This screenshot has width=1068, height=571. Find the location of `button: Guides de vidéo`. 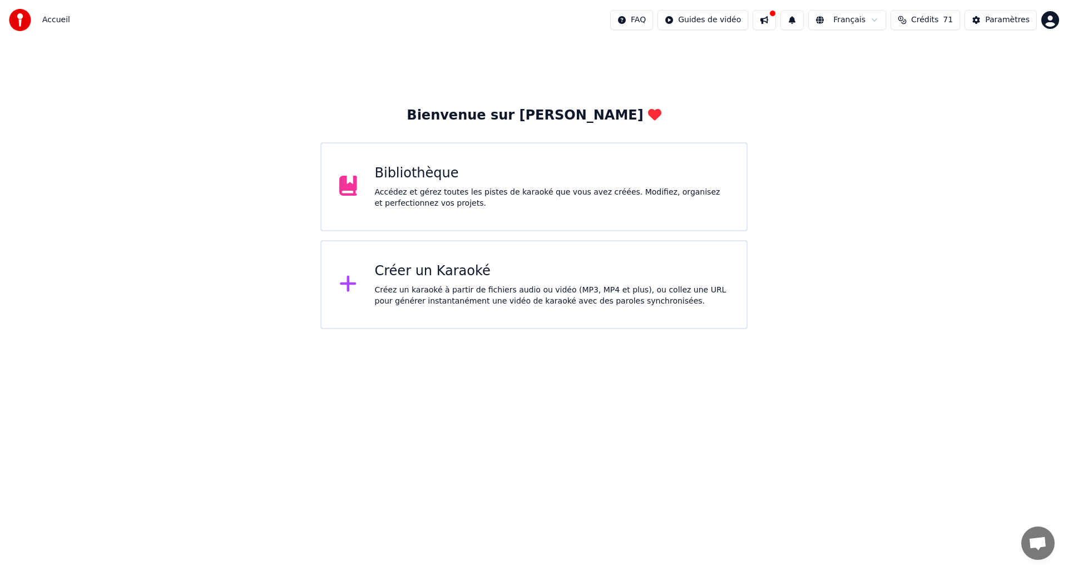

button: Guides de vidéo is located at coordinates (703, 20).